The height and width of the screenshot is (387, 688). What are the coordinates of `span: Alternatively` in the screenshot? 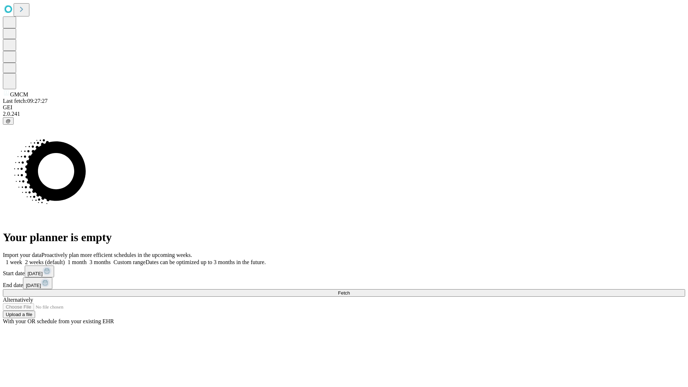 It's located at (18, 300).